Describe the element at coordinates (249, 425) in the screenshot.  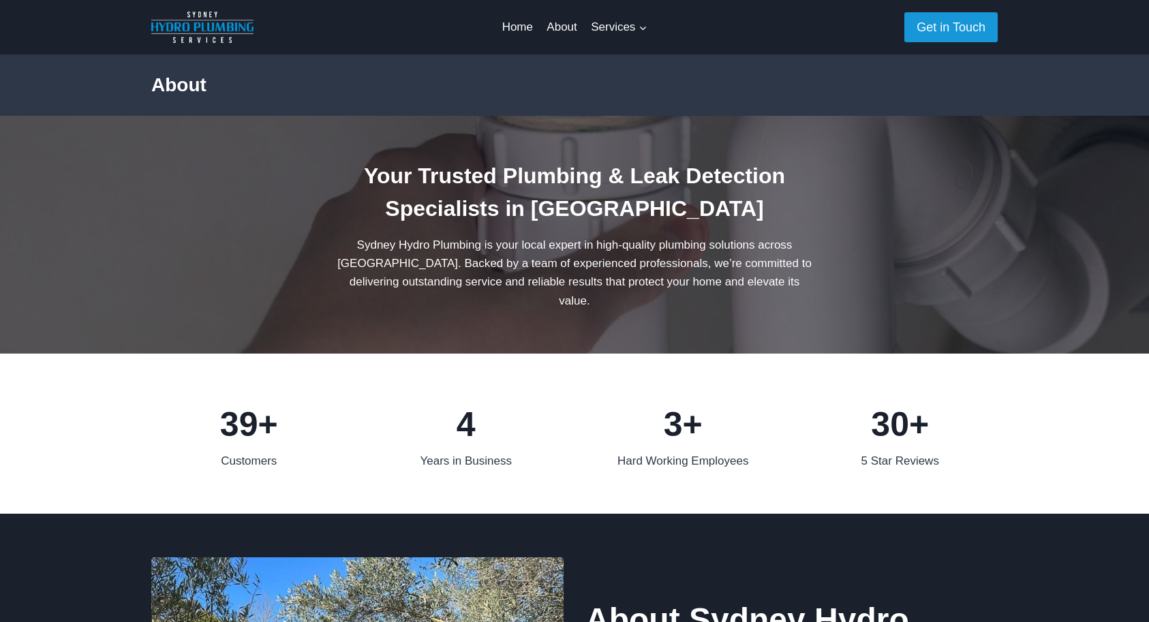
I see `div: 39+` at that location.